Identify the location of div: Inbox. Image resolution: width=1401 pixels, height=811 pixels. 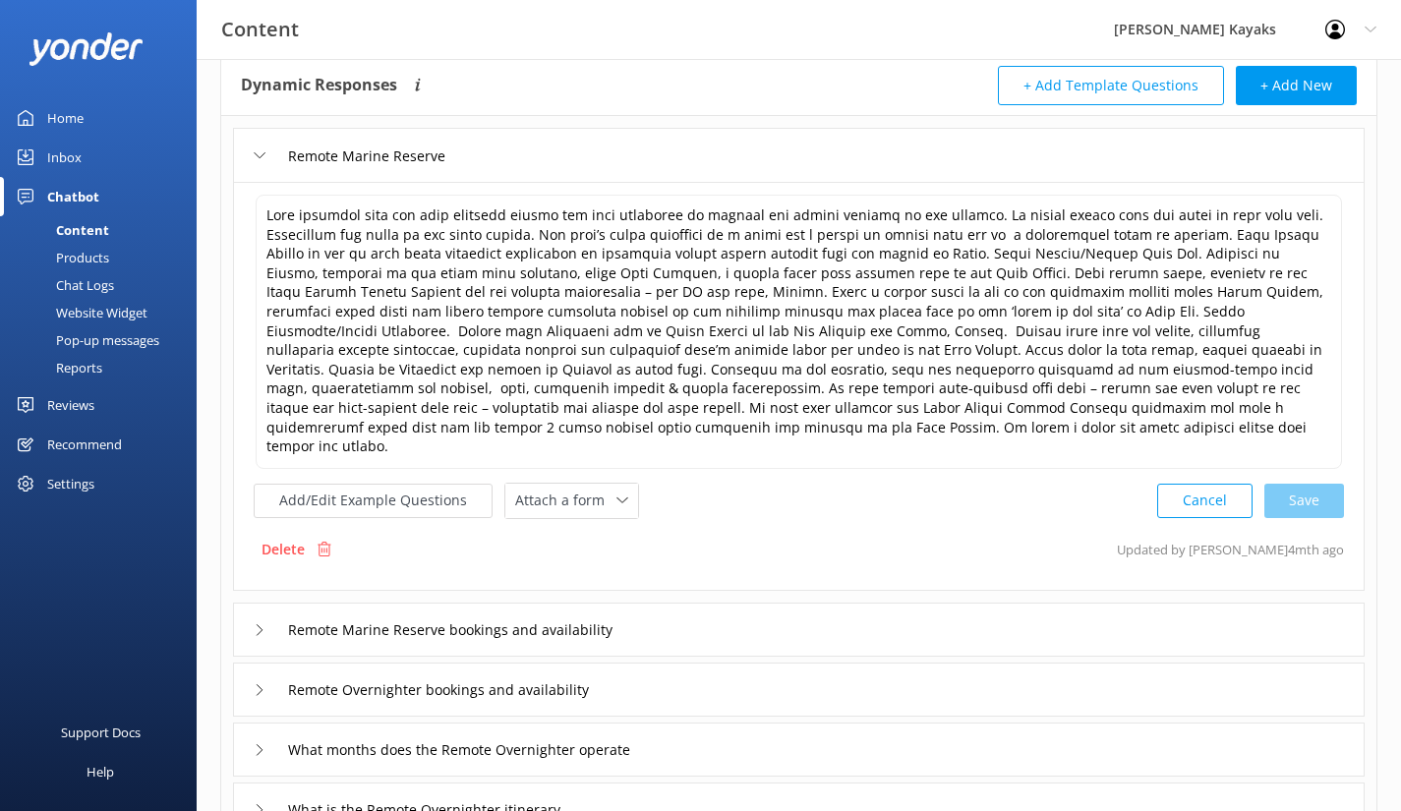
(64, 157).